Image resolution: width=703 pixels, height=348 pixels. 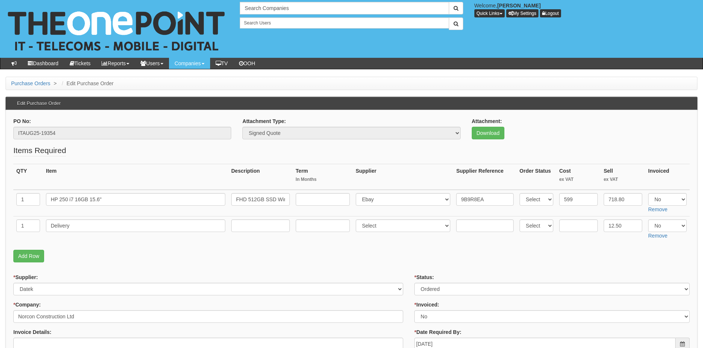 What do you see at coordinates (261, 177) in the screenshot?
I see `th: Description` at bounding box center [261, 177].